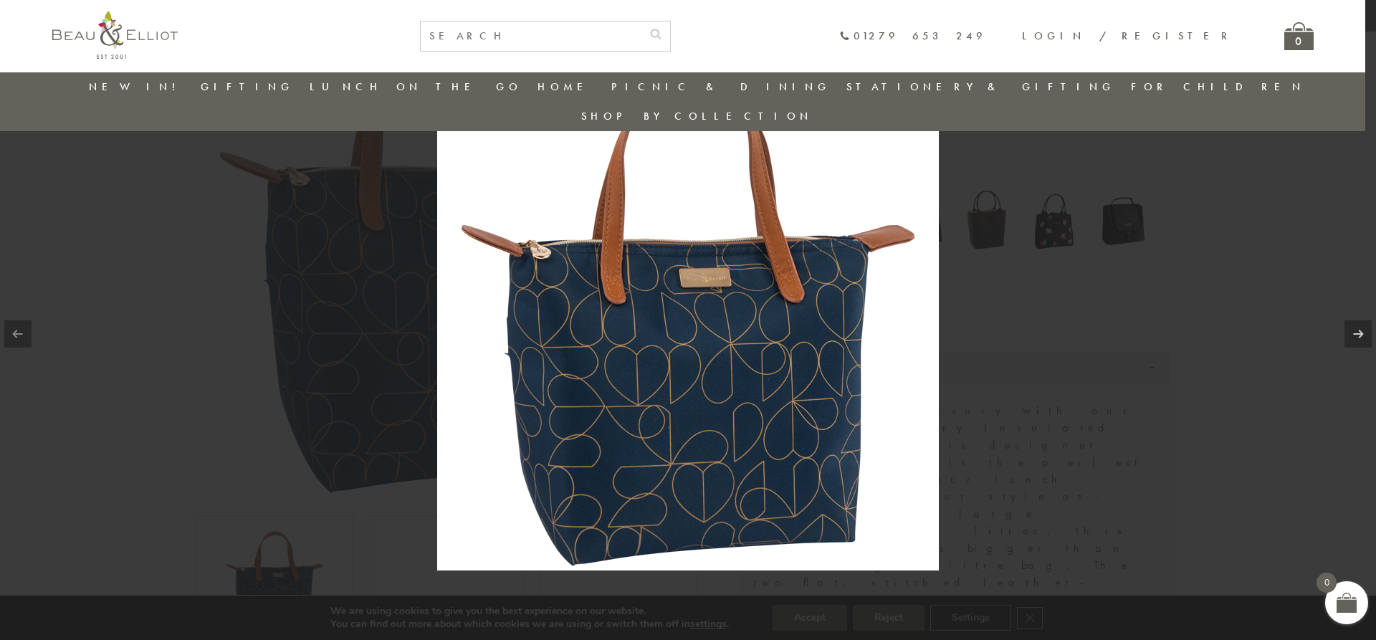 The width and height of the screenshot is (1376, 640). What do you see at coordinates (1298, 36) in the screenshot?
I see `div: 0` at bounding box center [1298, 36].